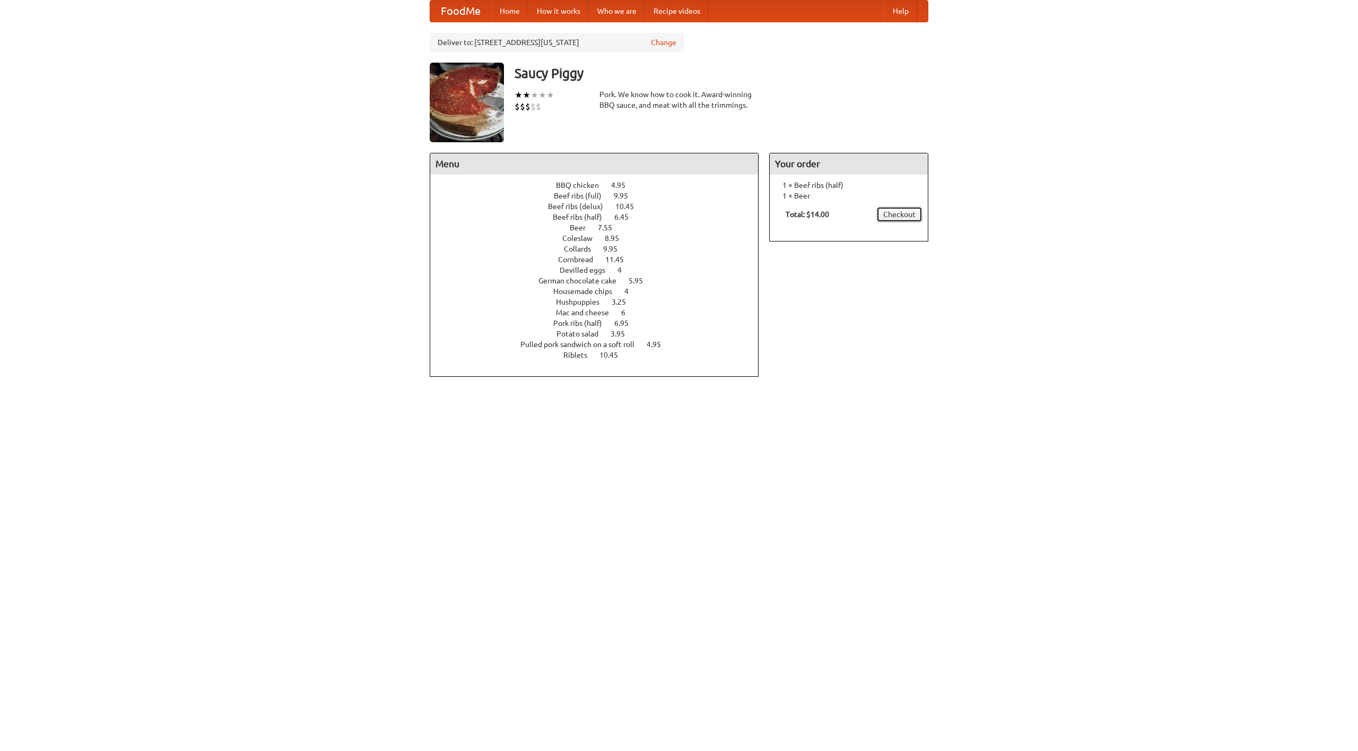  I want to click on li: 1 × Beef ribs (half), so click(849, 185).